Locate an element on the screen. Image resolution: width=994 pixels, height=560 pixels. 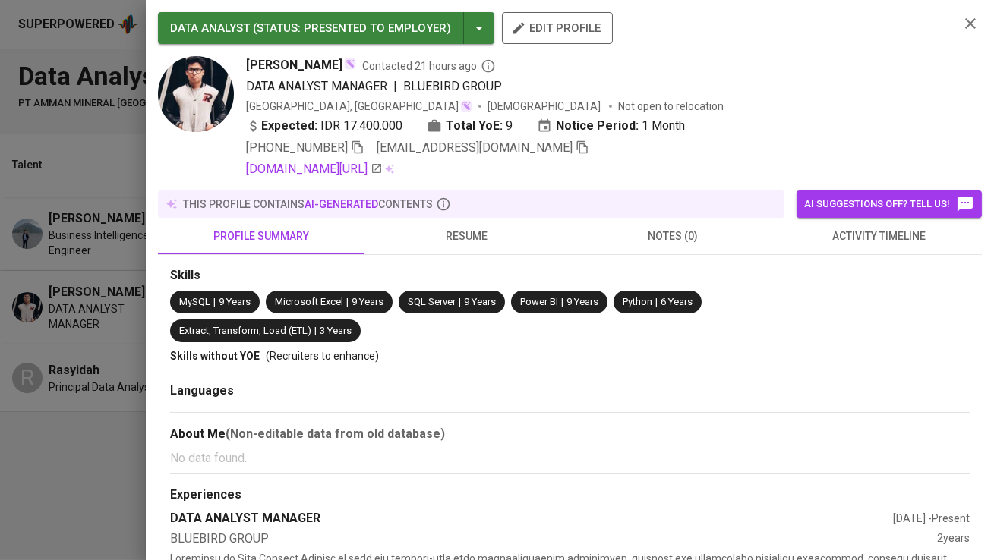
div: Skills is located at coordinates (569, 276).